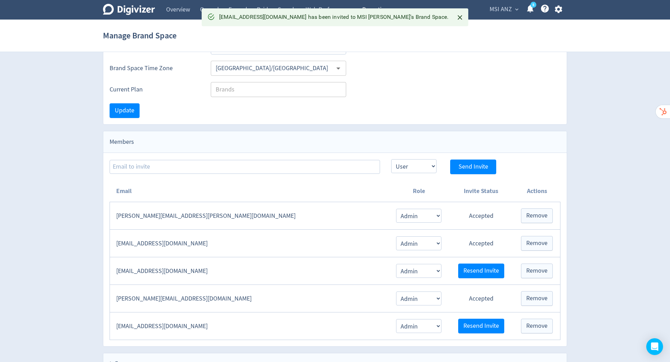  Describe the element at coordinates (273, 68) in the screenshot. I see `input: Select Timezone` at that location.